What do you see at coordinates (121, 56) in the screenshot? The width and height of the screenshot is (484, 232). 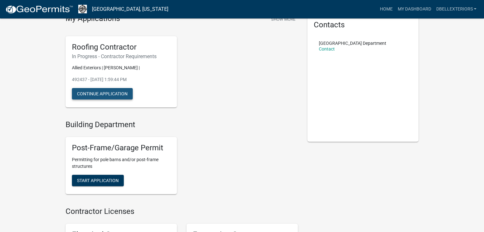 I see `h6: In Progress - Contractor Requirements` at bounding box center [121, 56].